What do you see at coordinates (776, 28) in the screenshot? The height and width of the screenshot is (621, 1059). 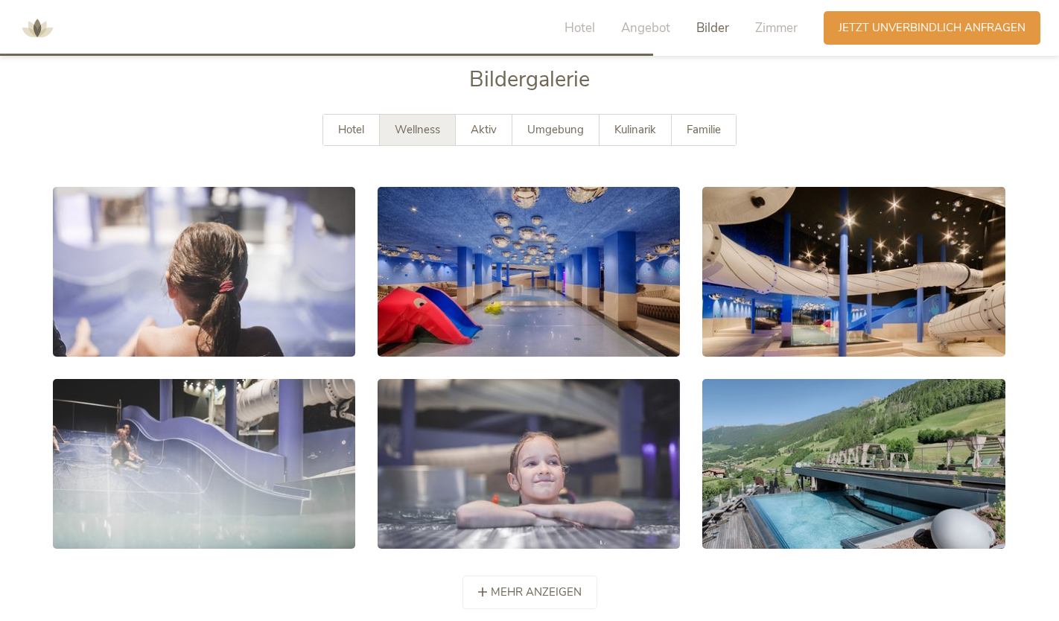 I see `span: Zimmer` at bounding box center [776, 28].